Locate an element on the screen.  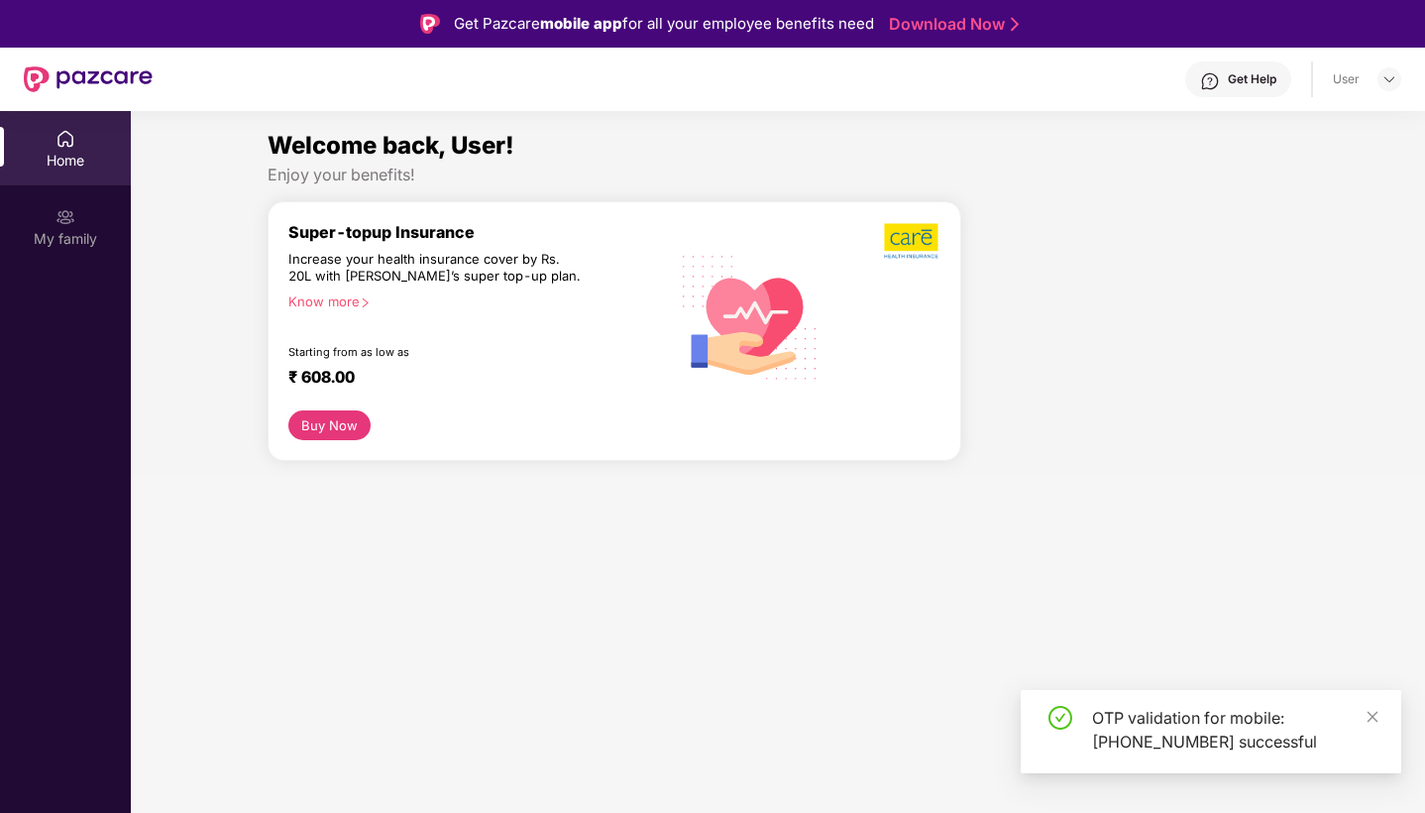
div: Super-topup Insurance is located at coordinates (479, 232).